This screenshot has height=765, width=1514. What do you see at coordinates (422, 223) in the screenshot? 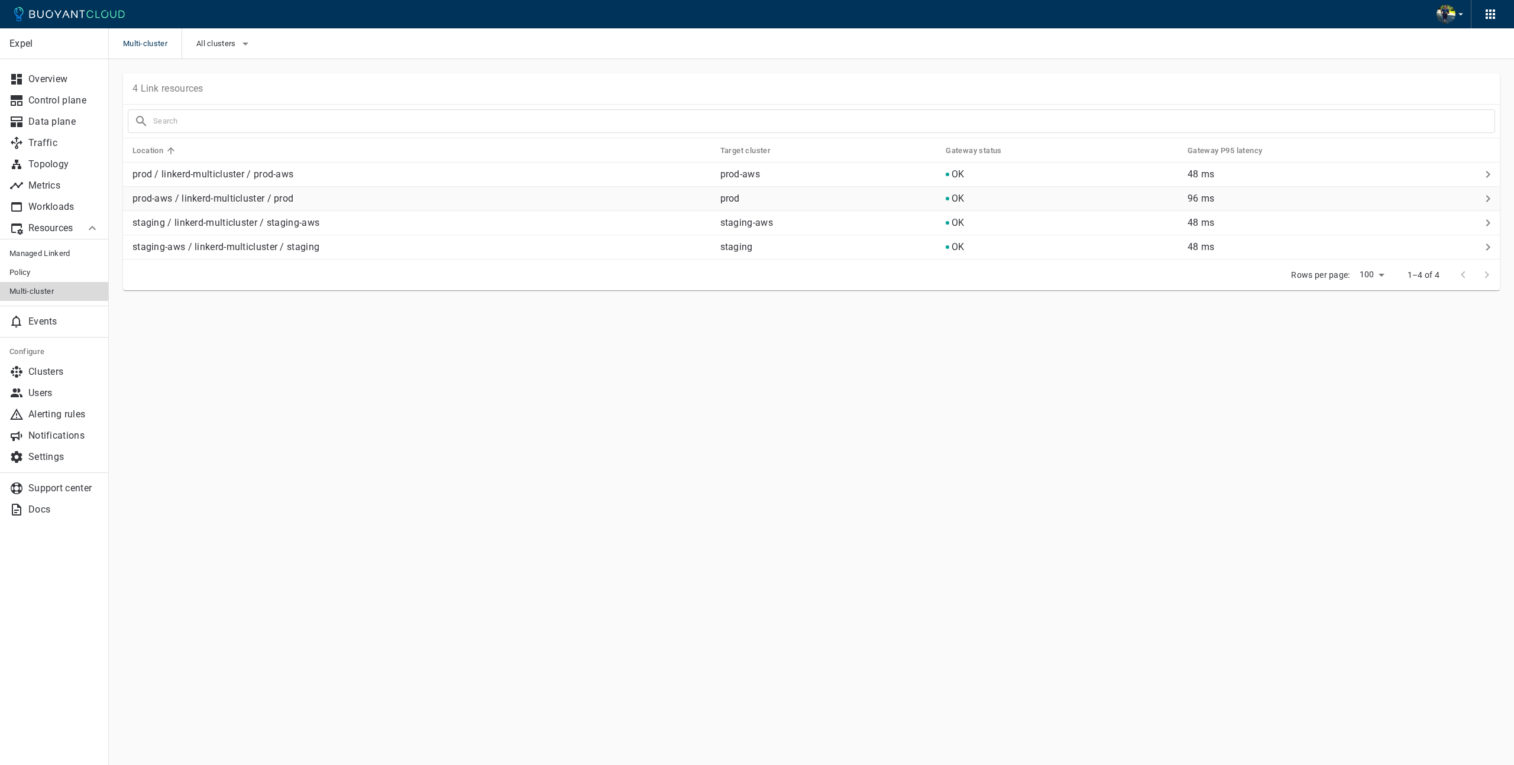
I see `p: staging / linkerd-multicluster / staging-aws` at bounding box center [422, 223].